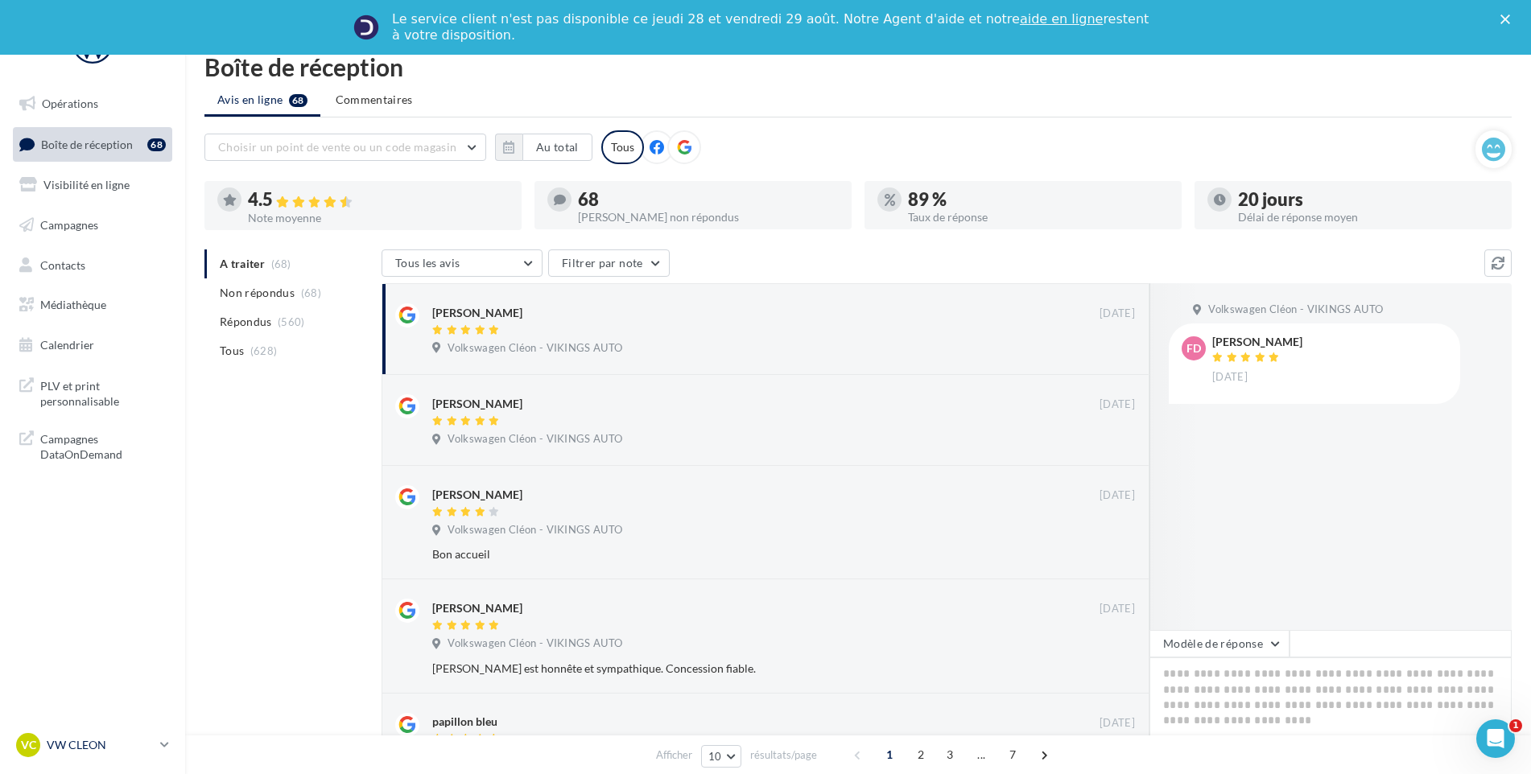 This screenshot has height=774, width=1531. What do you see at coordinates (1508, 19) in the screenshot?
I see `div: Fermer` at bounding box center [1508, 19].